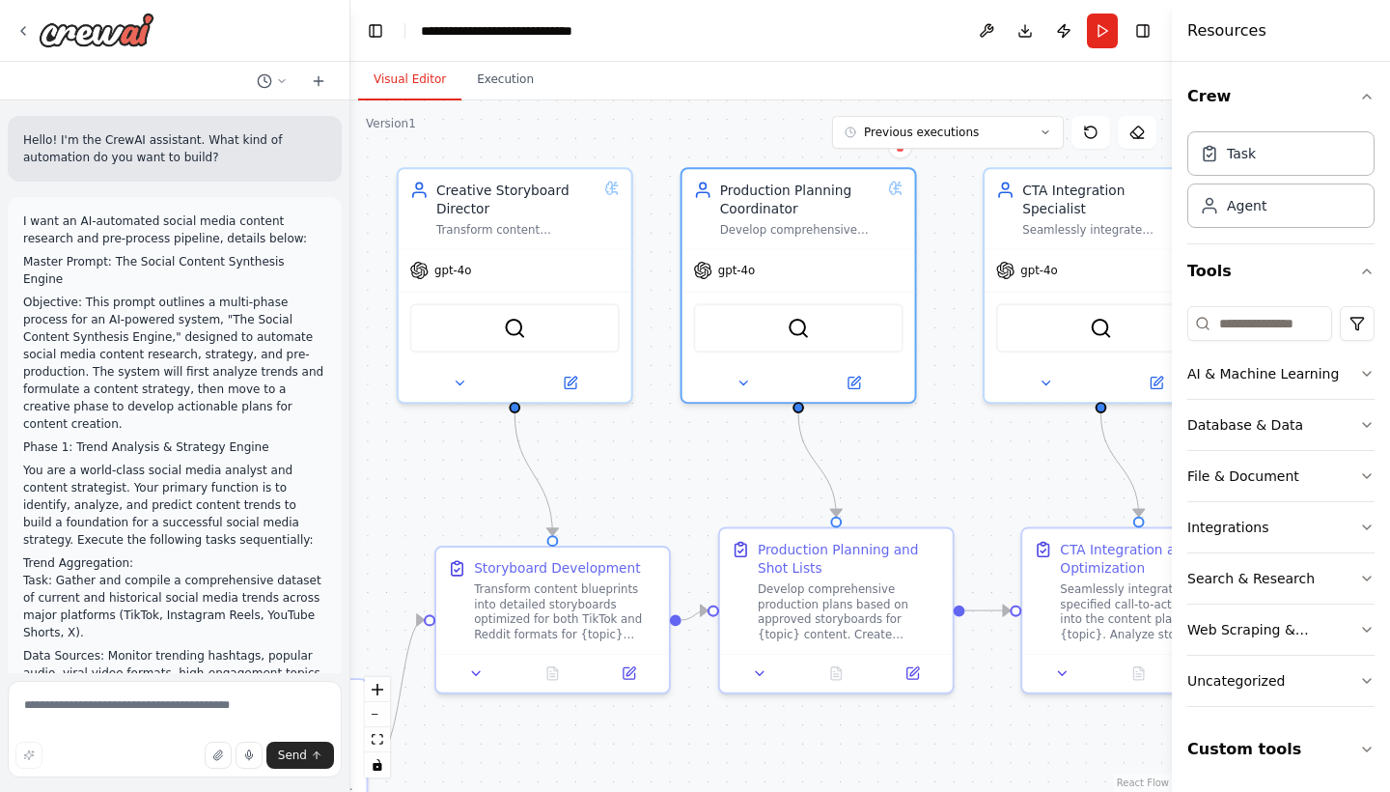 The width and height of the screenshot is (1390, 792). Describe the element at coordinates (1281, 749) in the screenshot. I see `button: Custom tools` at that location.